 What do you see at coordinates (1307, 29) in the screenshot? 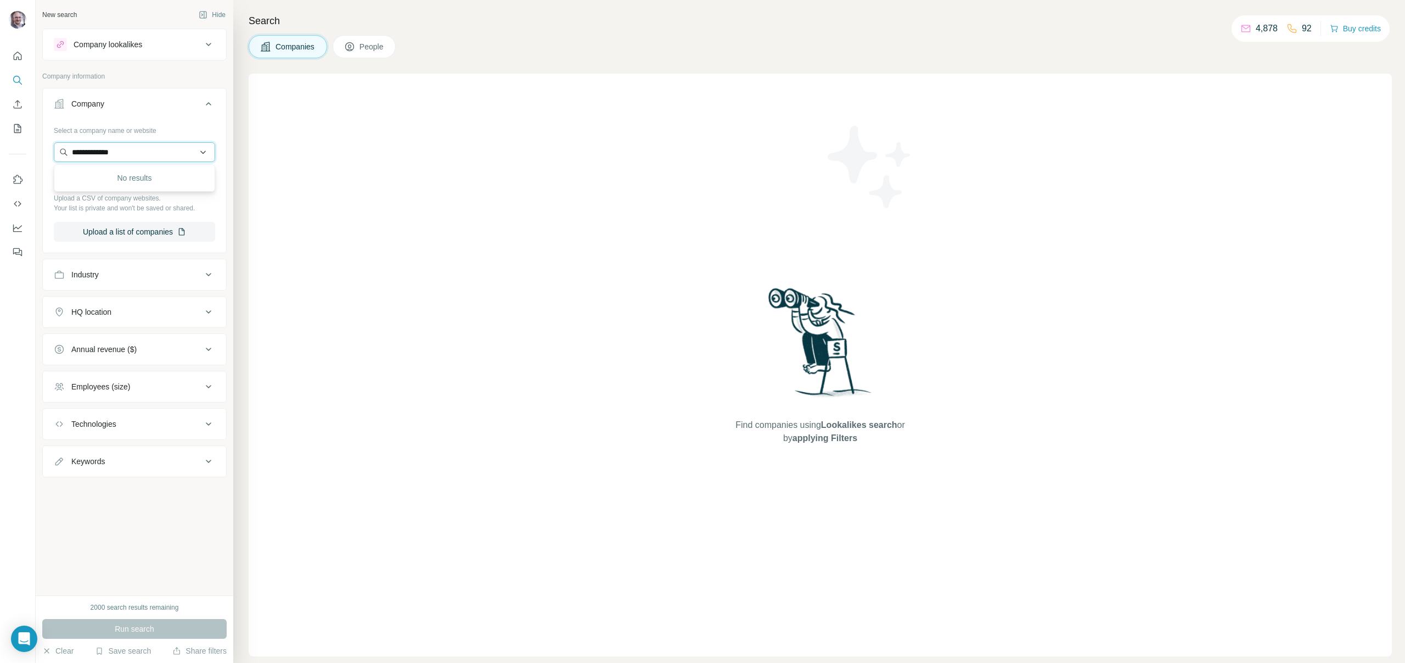
I see `p: 92` at bounding box center [1307, 29].